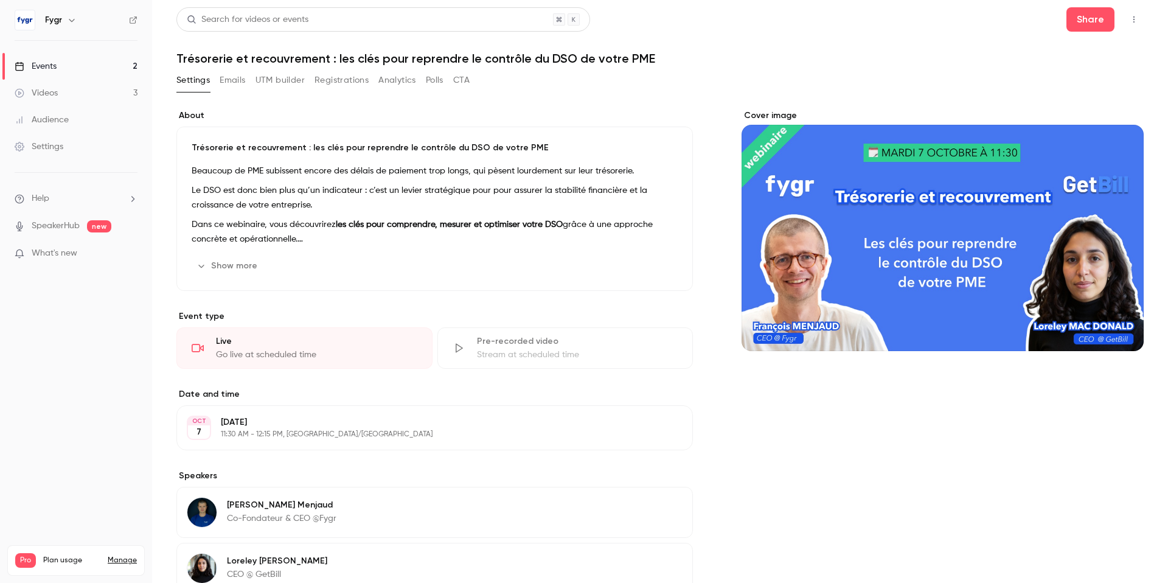 The image size is (1168, 583). What do you see at coordinates (36, 93) in the screenshot?
I see `div: Videos` at bounding box center [36, 93].